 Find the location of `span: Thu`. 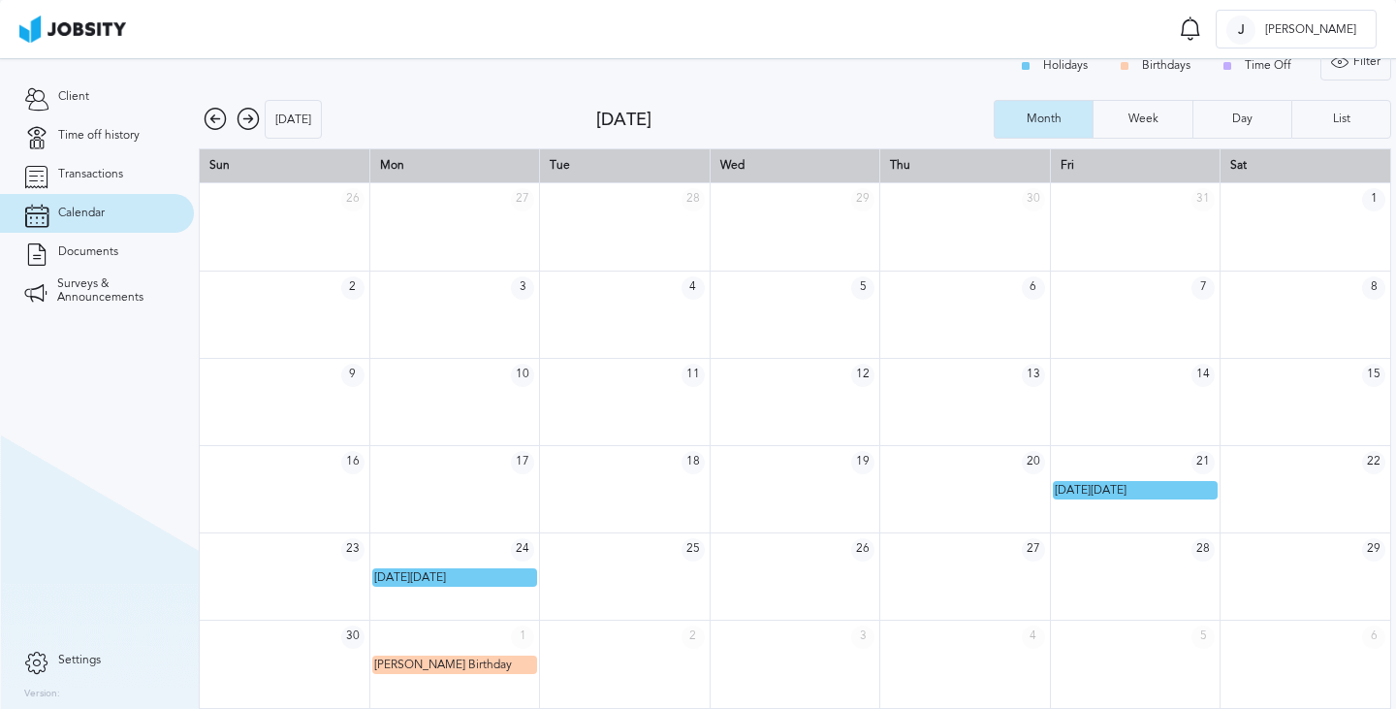

span: Thu is located at coordinates (900, 165).